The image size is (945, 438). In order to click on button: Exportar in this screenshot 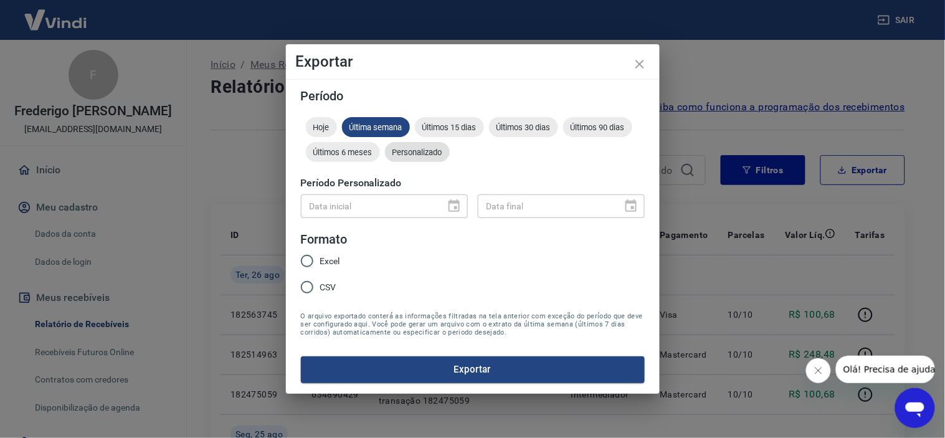, I will do `click(473, 370)`.